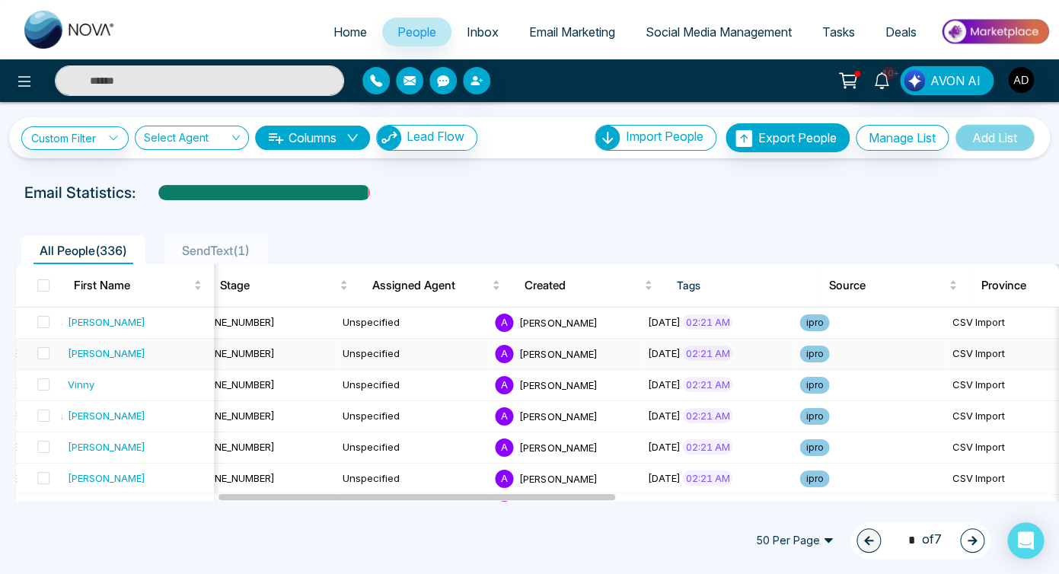  What do you see at coordinates (70, 30) in the screenshot?
I see `img: Nova CRM Logo` at bounding box center [70, 30].